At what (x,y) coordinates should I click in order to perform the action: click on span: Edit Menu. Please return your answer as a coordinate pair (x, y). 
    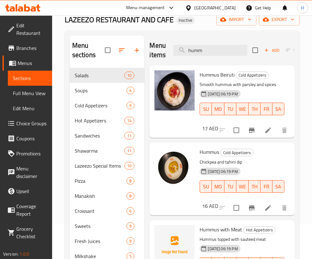
    Looking at the image, I should click on (30, 108).